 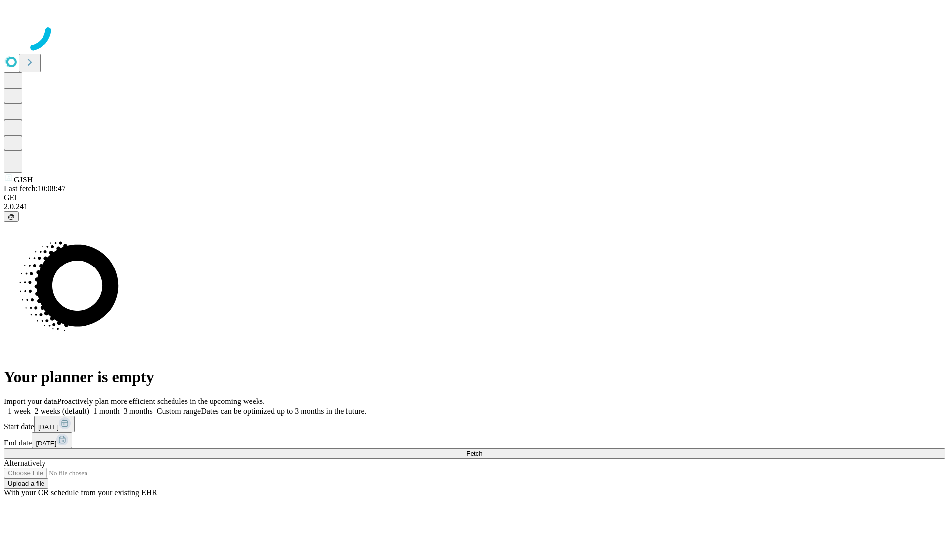 I want to click on span: Last fetch: 10:08:47, so click(x=35, y=188).